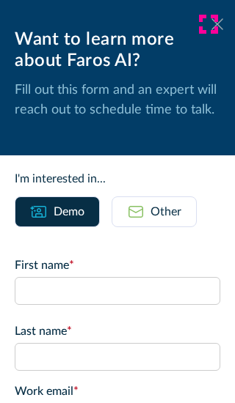 The height and width of the screenshot is (403, 235). I want to click on div: Other, so click(166, 212).